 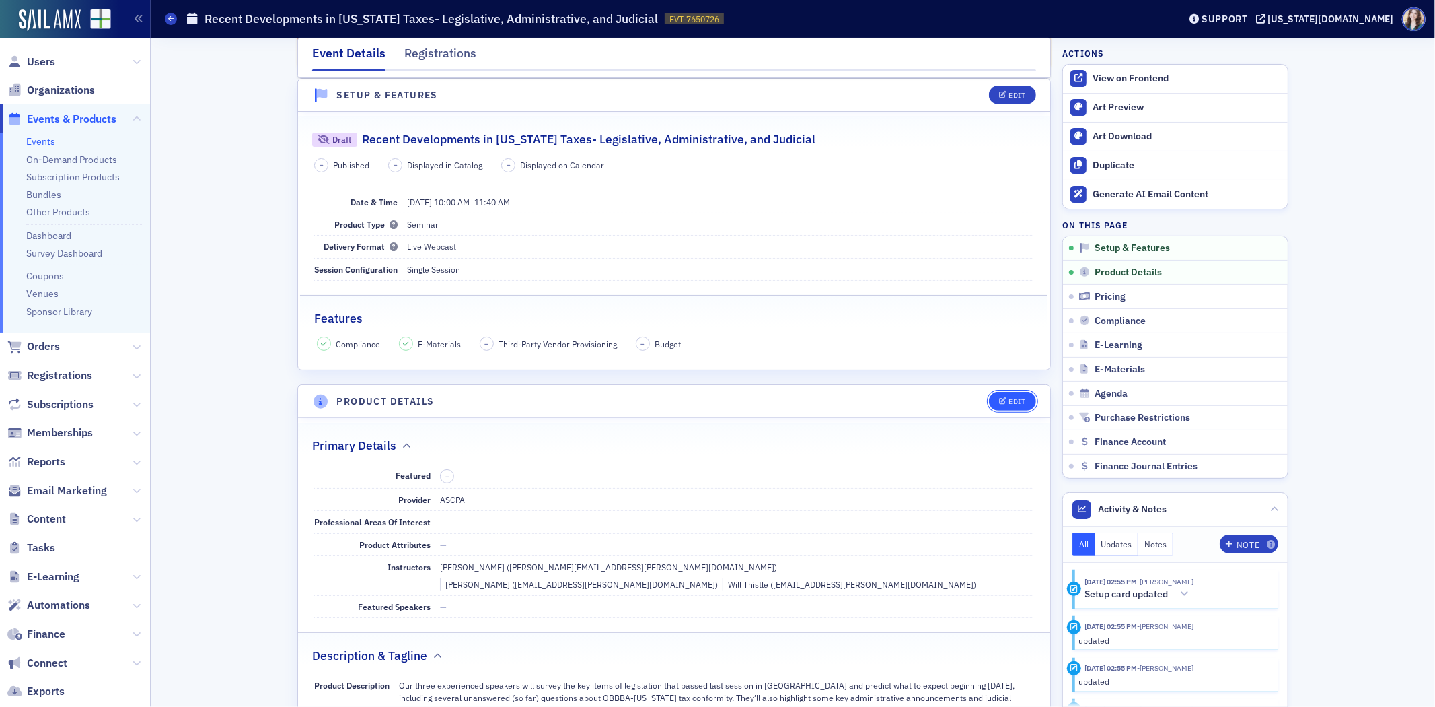 What do you see at coordinates (60, 433) in the screenshot?
I see `span: Memberships` at bounding box center [60, 433].